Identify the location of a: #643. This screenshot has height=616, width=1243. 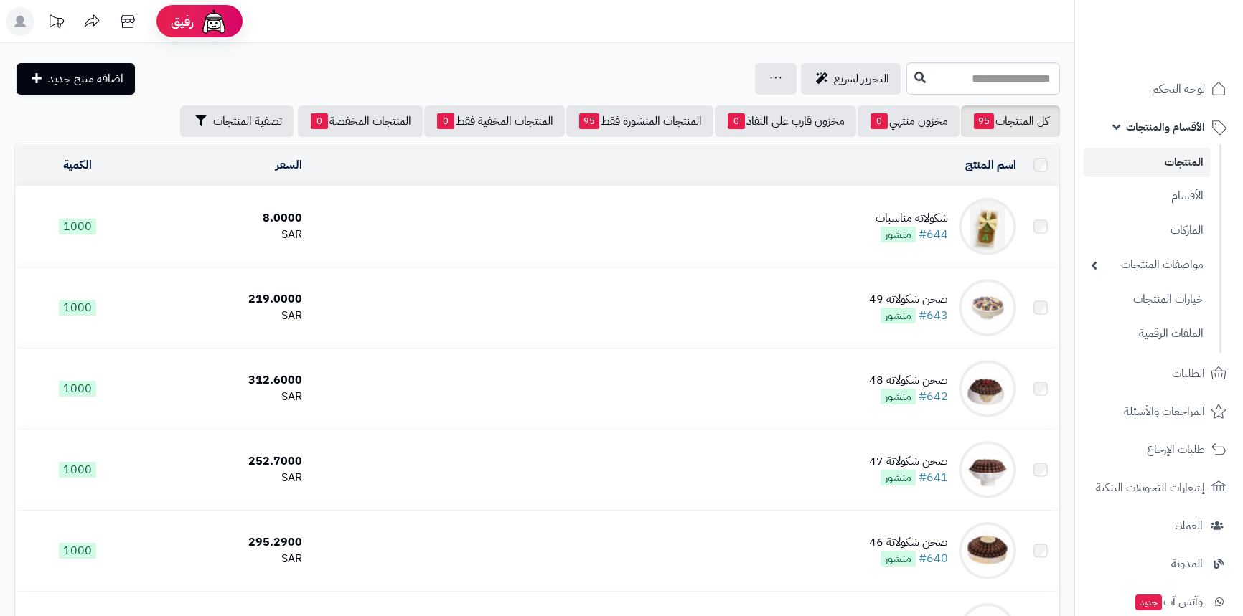
(933, 316).